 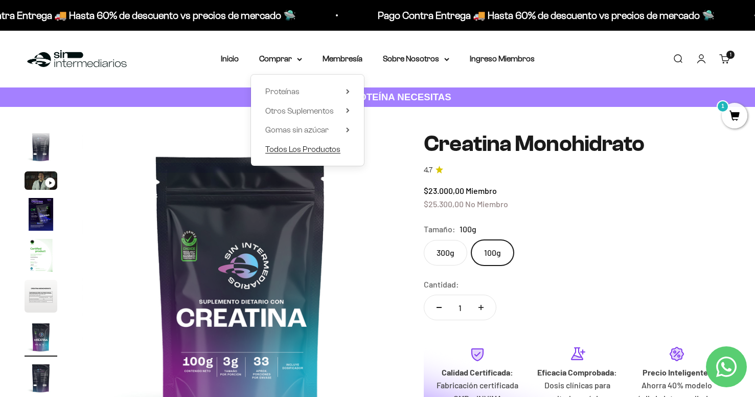 What do you see at coordinates (307, 92) in the screenshot?
I see `summary: Proteínas` at bounding box center [307, 92].